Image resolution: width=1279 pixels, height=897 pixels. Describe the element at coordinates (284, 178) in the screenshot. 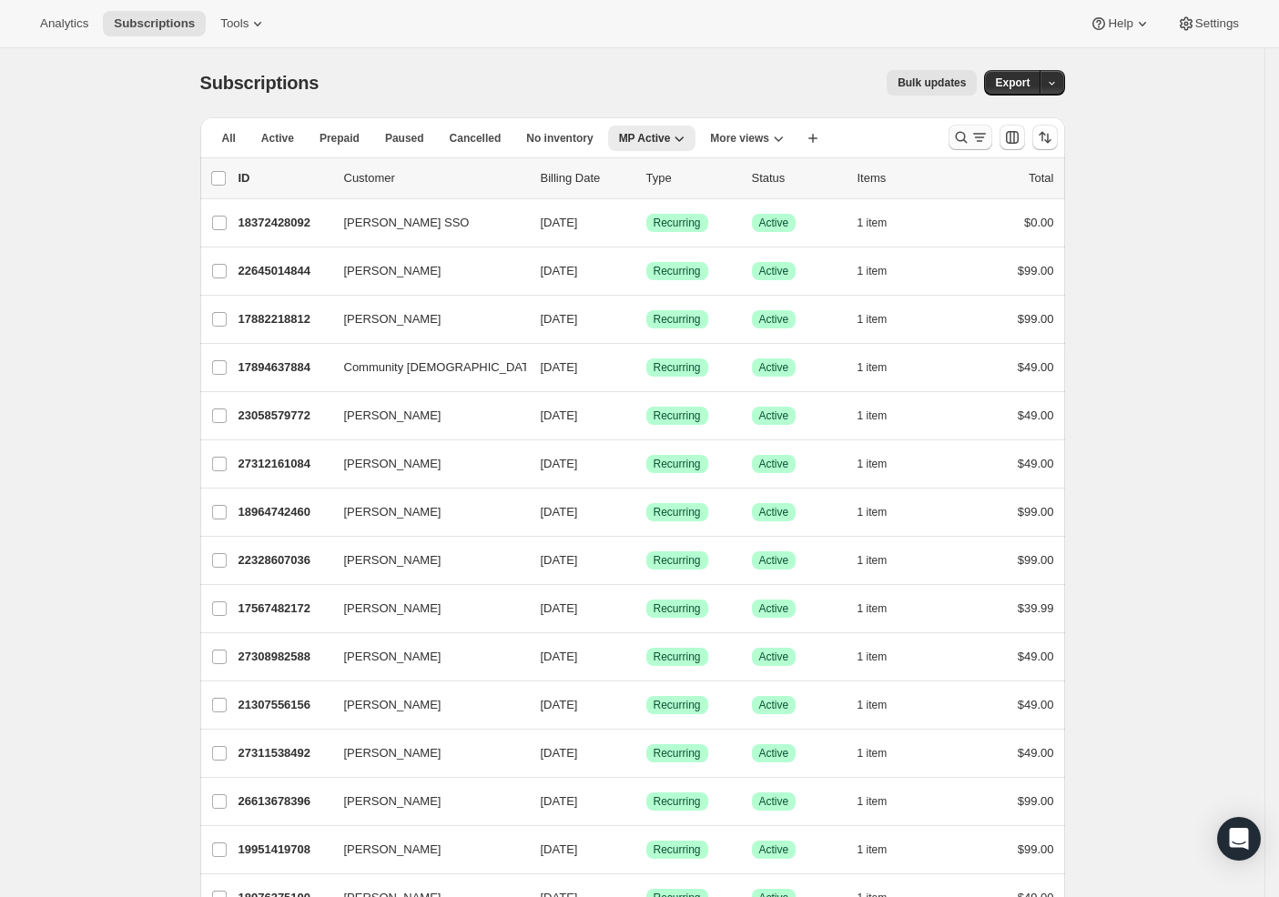

I see `p: ID` at that location.